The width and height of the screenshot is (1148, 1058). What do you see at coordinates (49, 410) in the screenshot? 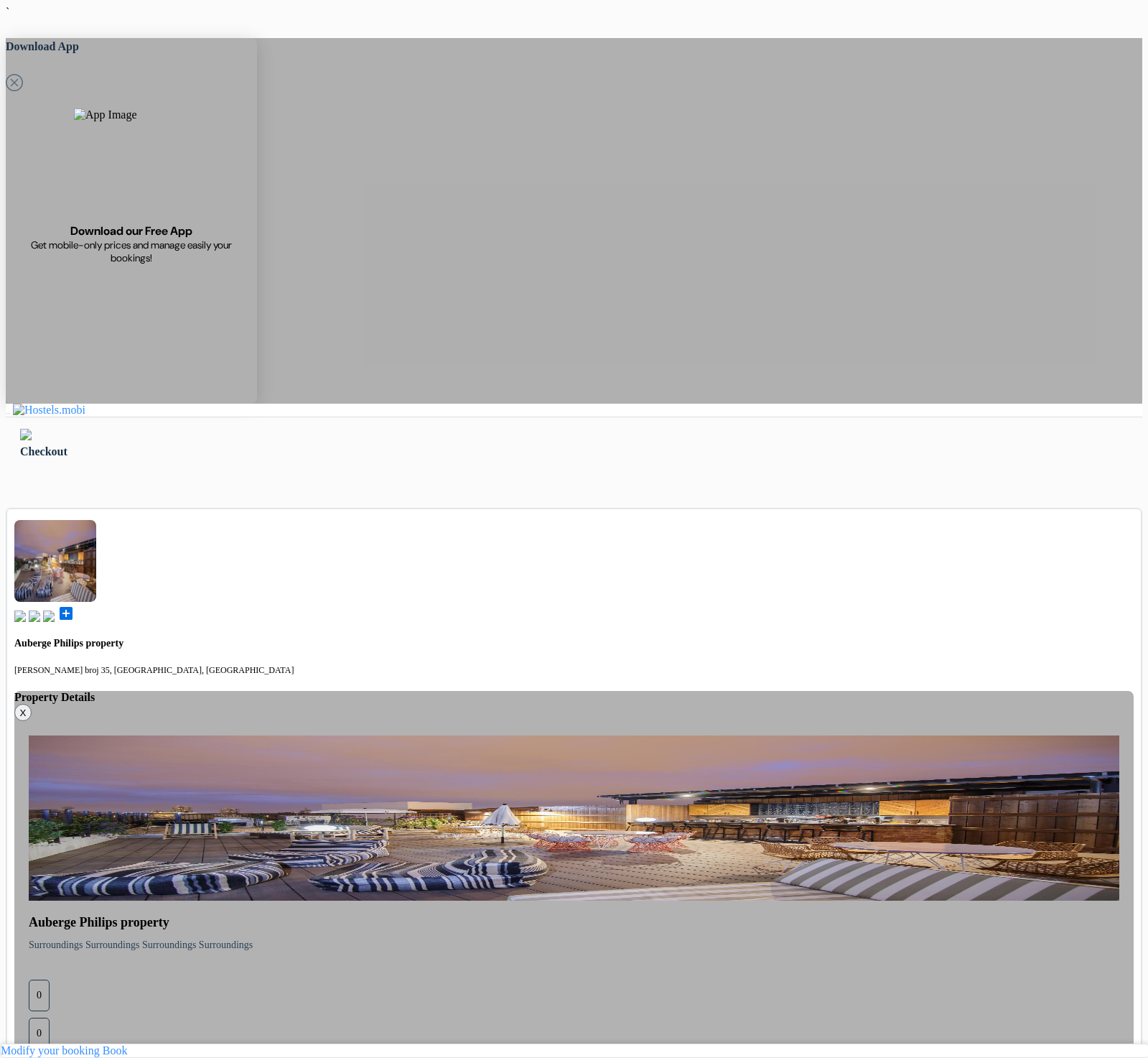
I see `img: Hostels.mobi` at bounding box center [49, 410].